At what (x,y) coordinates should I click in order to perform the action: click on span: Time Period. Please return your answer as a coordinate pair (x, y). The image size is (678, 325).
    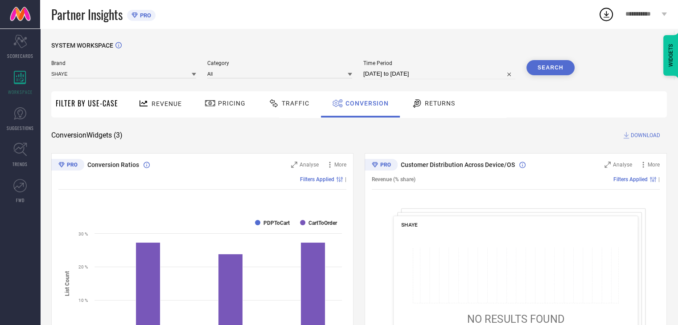
    Looking at the image, I should click on (439, 63).